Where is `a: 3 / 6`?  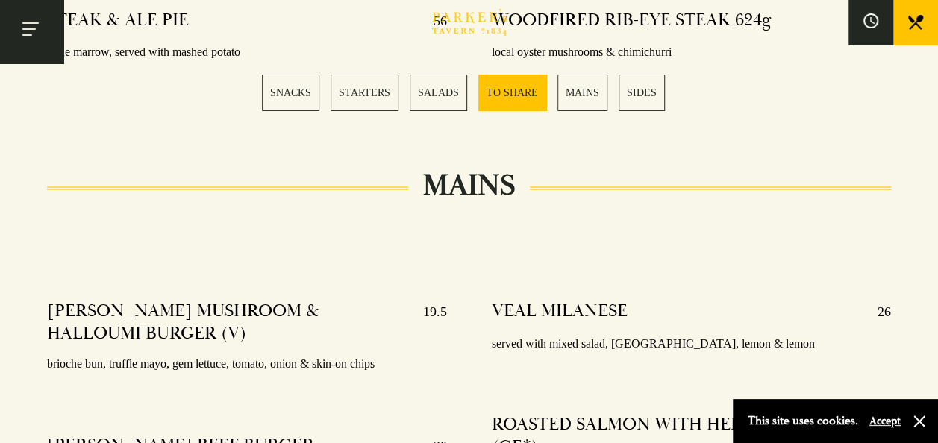 a: 3 / 6 is located at coordinates (438, 92).